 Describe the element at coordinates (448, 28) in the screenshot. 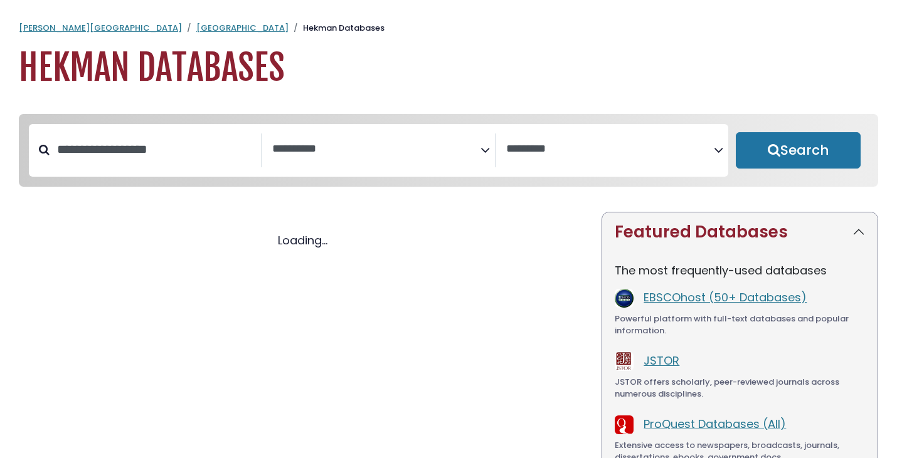

I see `nav: breadcrumb` at that location.